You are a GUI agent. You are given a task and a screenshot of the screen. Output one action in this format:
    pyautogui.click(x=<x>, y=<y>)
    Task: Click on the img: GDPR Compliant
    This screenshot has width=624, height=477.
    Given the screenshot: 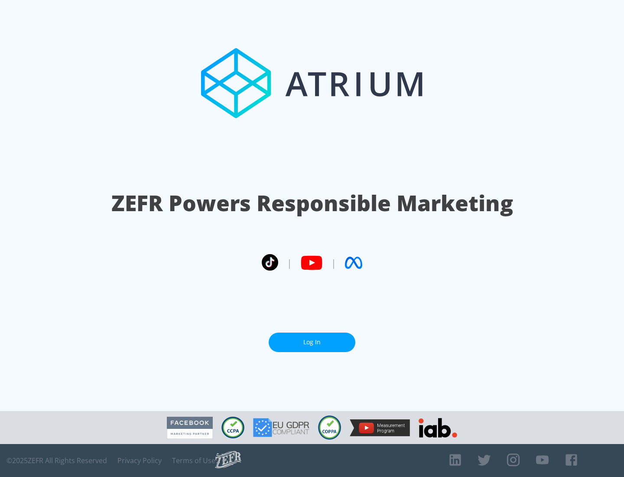 What is the action you would take?
    pyautogui.click(x=281, y=427)
    